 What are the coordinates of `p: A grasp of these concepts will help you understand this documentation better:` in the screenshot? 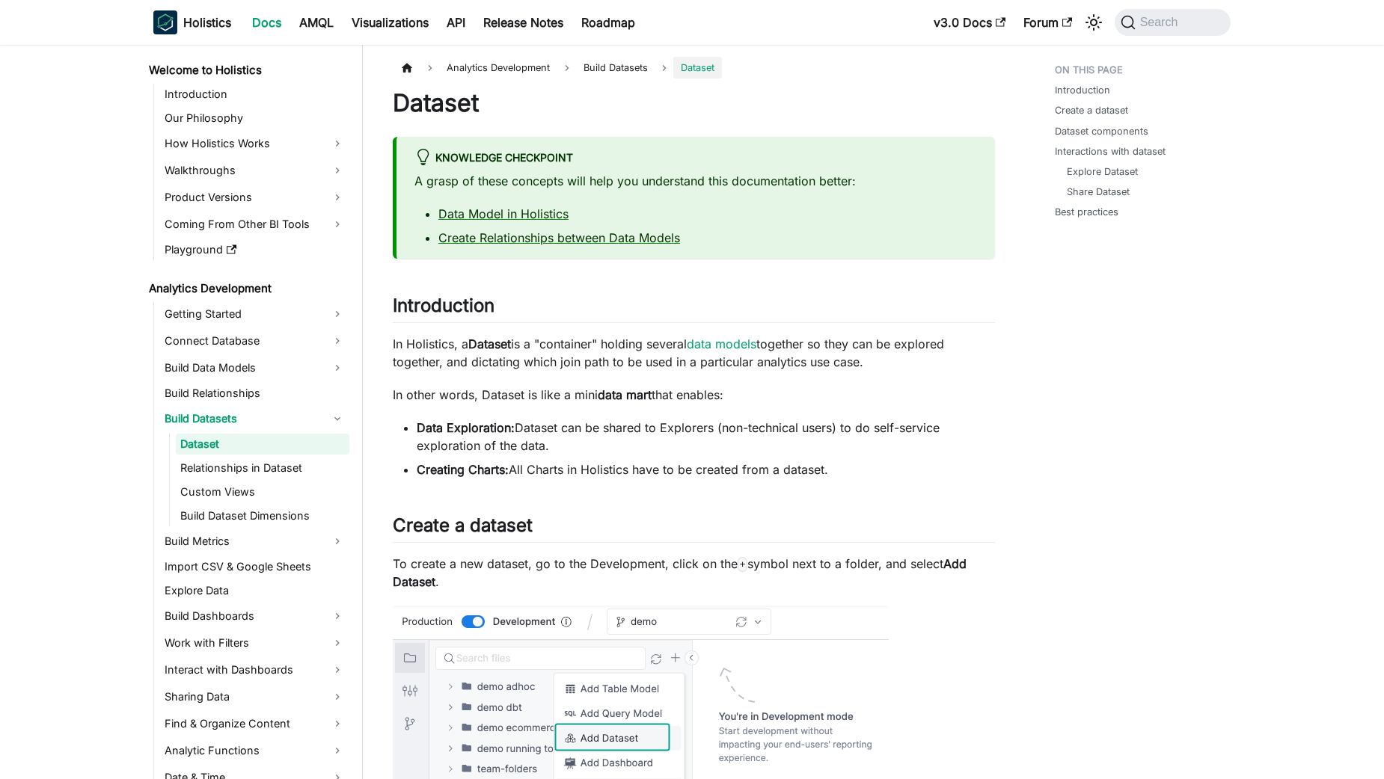 It's located at (696, 181).